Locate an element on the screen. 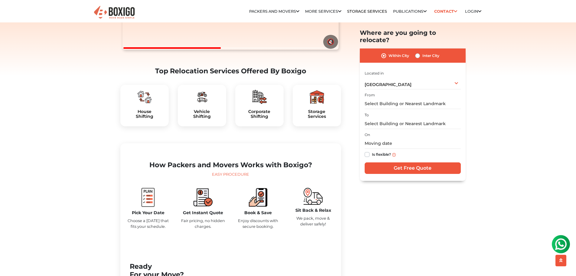 This screenshot has width=576, height=276. label: Inter City is located at coordinates (431, 56).